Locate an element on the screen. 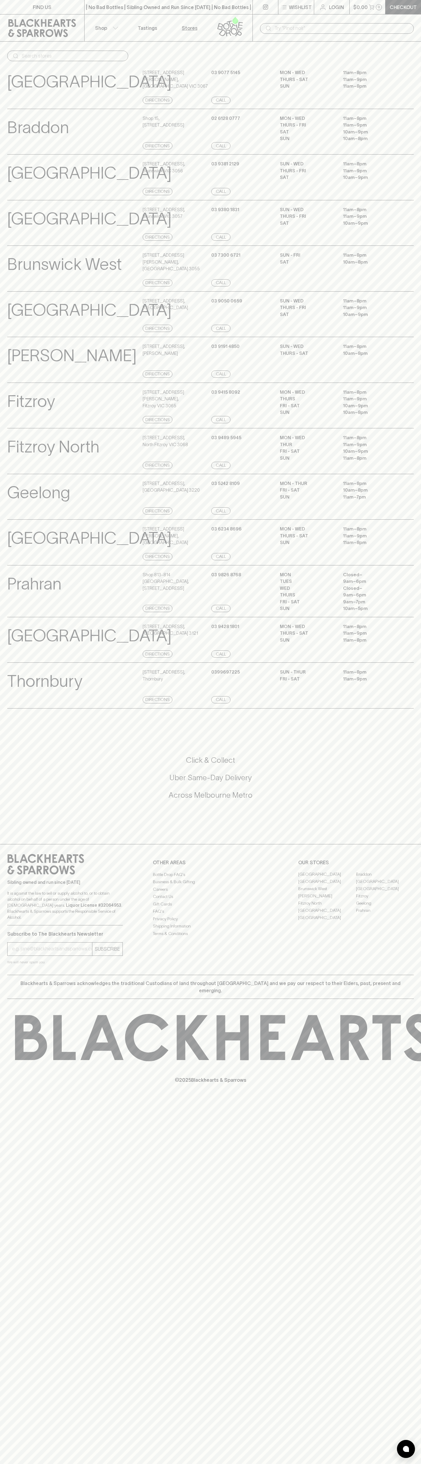 The image size is (421, 1464). p: 9am – 7pm is located at coordinates (370, 602).